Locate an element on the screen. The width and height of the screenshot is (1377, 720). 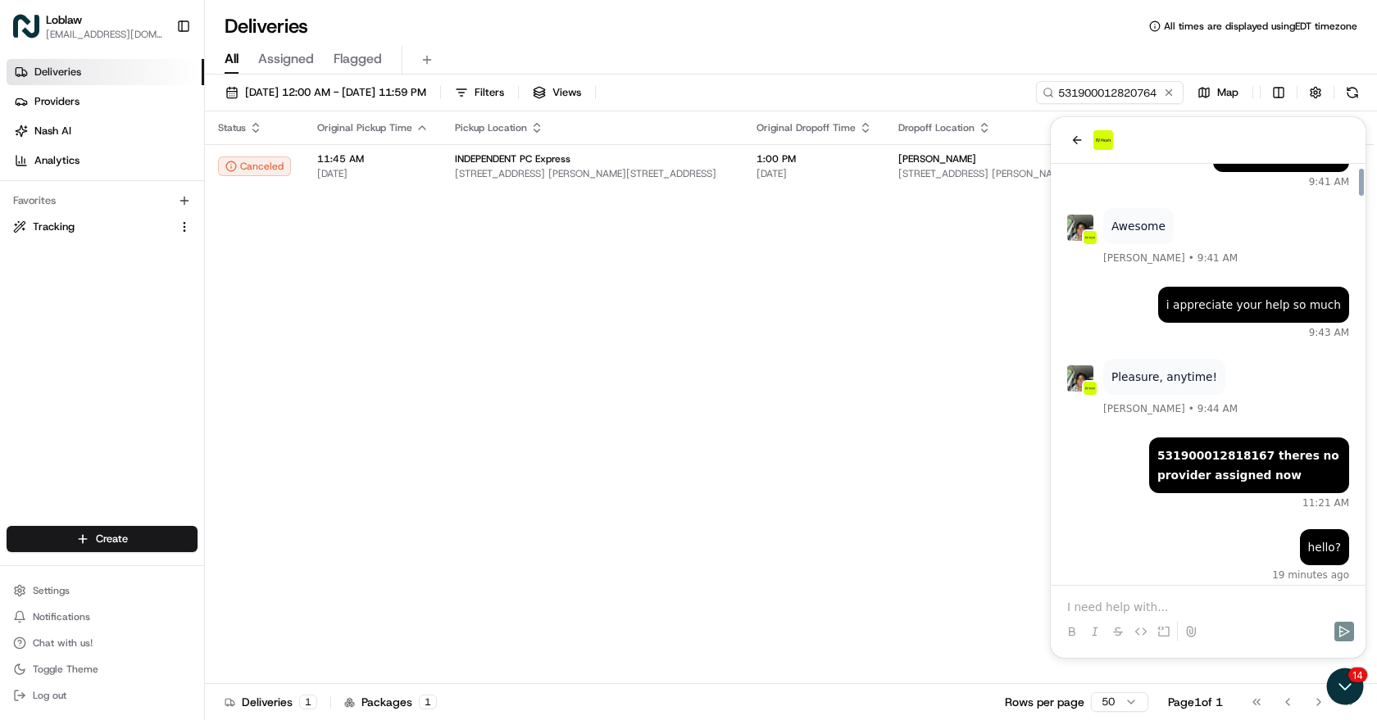
div: hello? is located at coordinates (274, 430).